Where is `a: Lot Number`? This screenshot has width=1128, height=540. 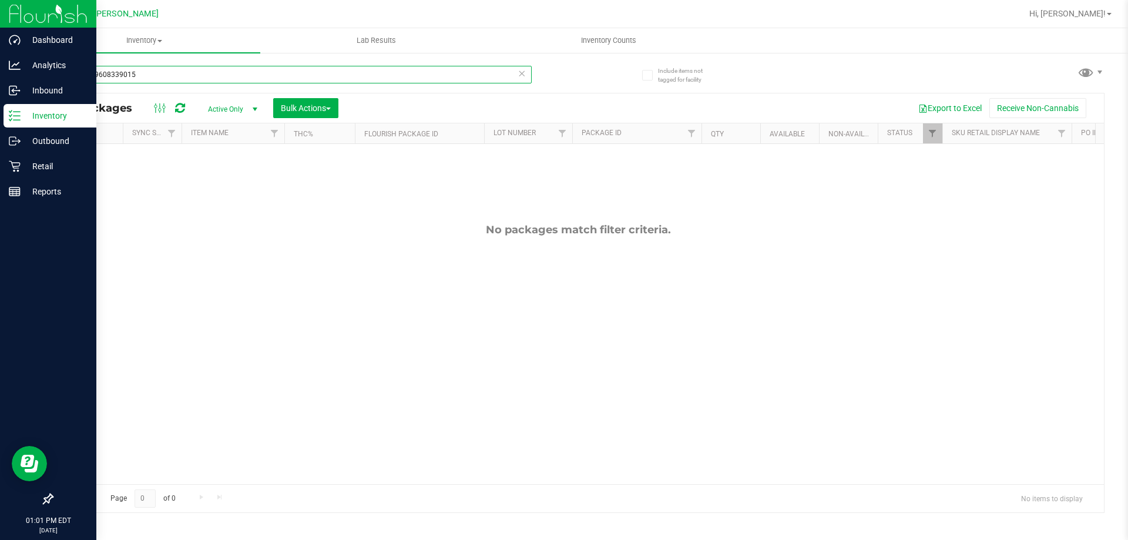 a: Lot Number is located at coordinates (515, 133).